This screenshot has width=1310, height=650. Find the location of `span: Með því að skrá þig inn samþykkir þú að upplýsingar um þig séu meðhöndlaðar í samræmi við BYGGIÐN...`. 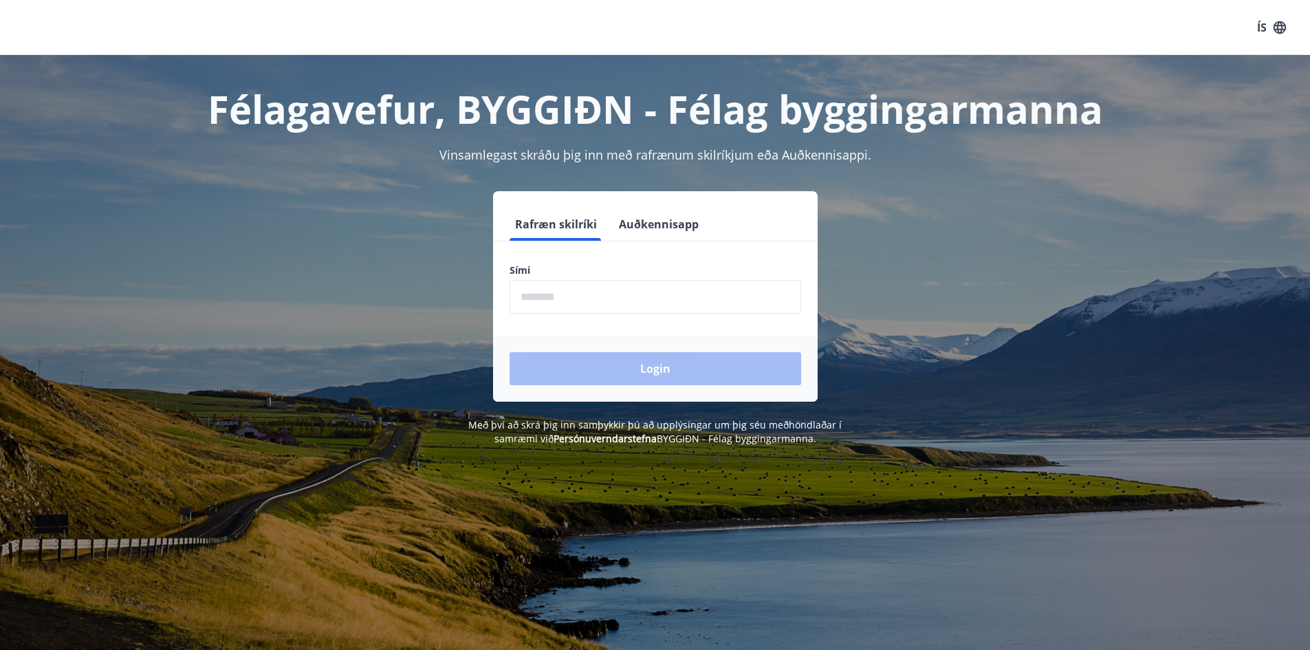

span: Með því að skrá þig inn samþykkir þú að upplýsingar um þig séu meðhöndlaðar í samræmi við BYGGIÐN... is located at coordinates (655, 431).